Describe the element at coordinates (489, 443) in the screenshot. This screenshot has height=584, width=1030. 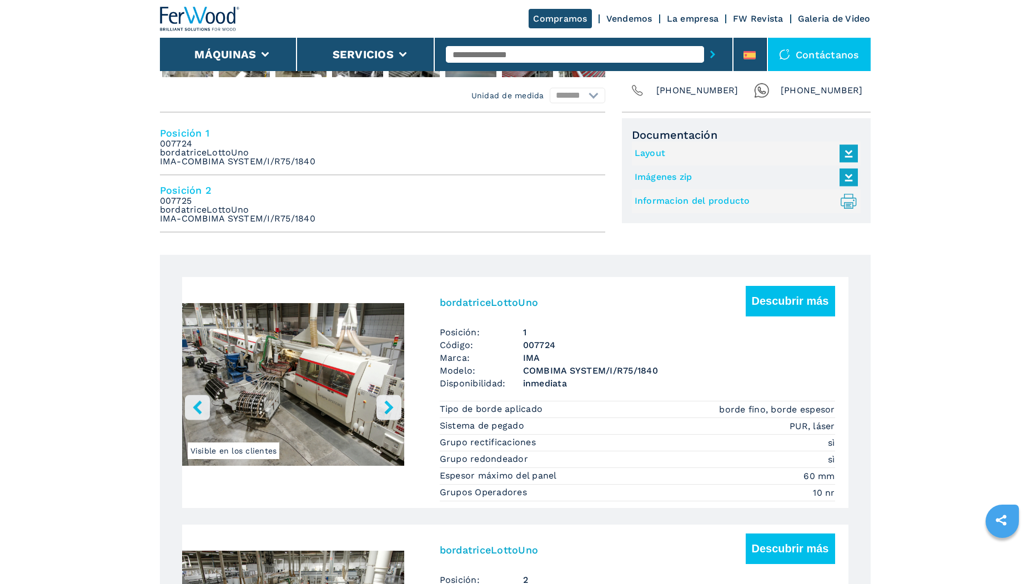
I see `p: Grupo rectificaciones` at that location.